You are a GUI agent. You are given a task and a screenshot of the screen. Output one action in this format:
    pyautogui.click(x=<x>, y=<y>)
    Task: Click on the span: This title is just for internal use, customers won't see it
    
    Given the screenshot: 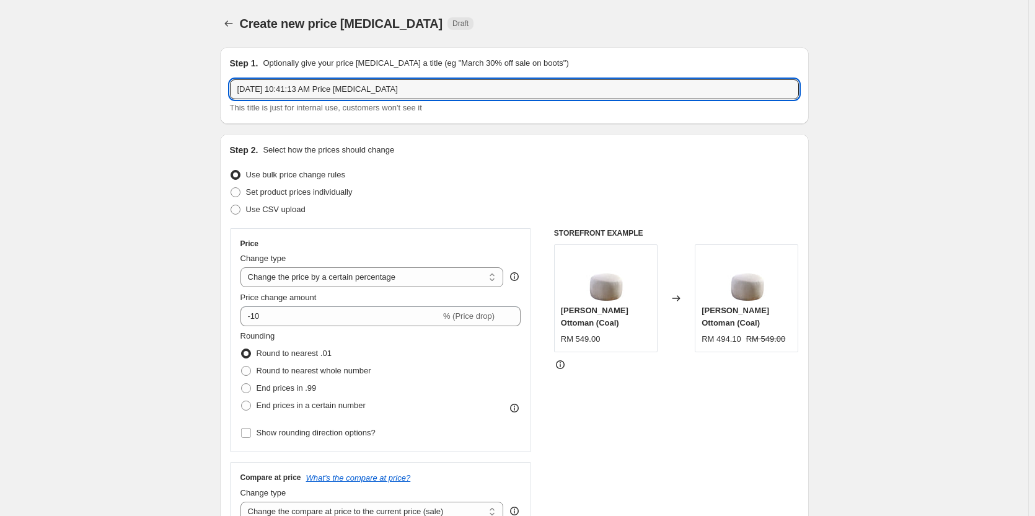 What is the action you would take?
    pyautogui.click(x=326, y=107)
    